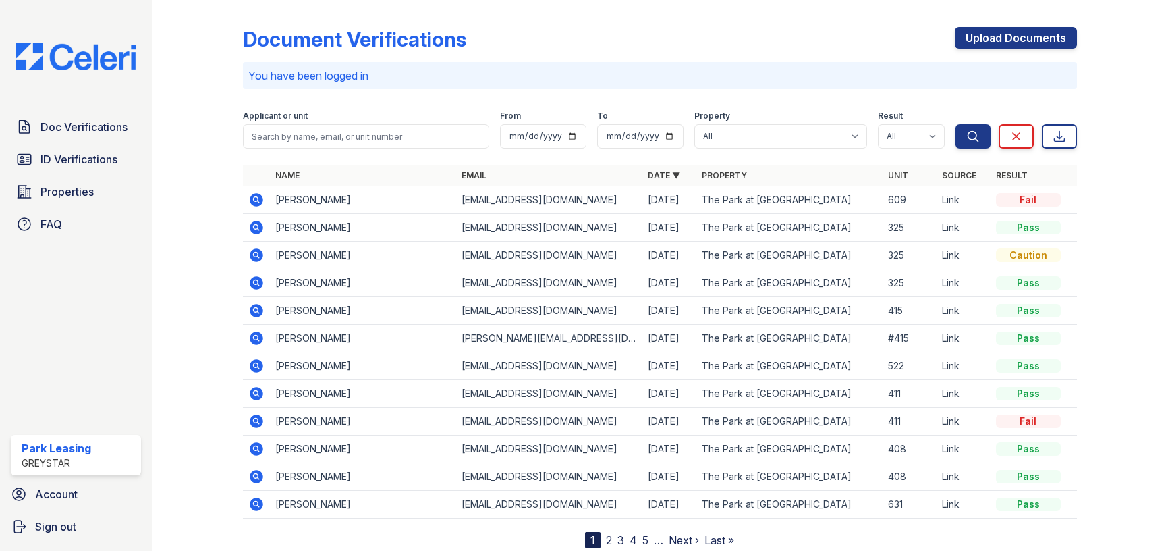  I want to click on td: 411, so click(910, 393).